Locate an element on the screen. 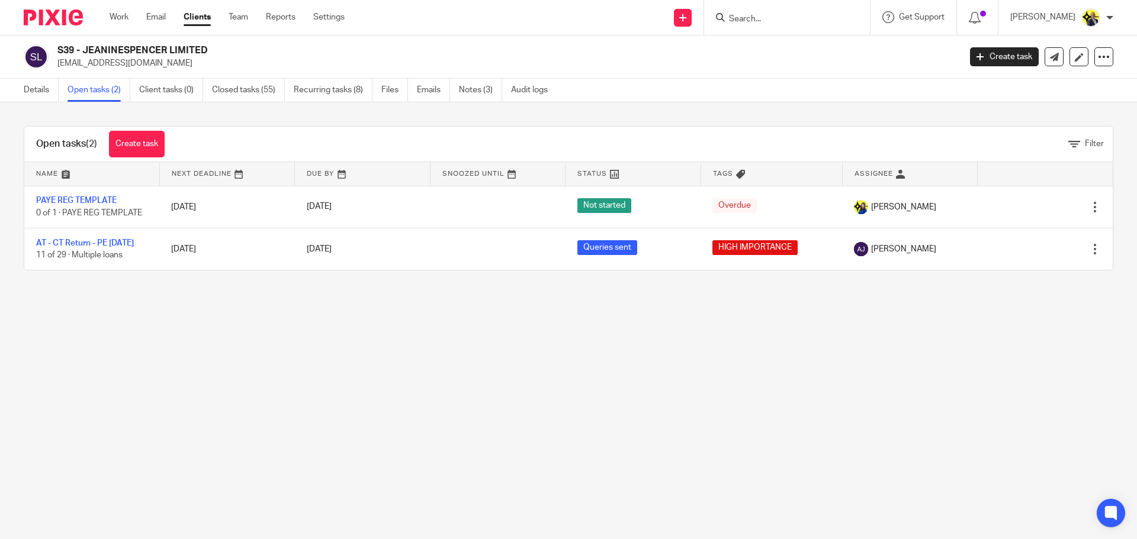 This screenshot has height=539, width=1137. span: Not started is located at coordinates (604, 205).